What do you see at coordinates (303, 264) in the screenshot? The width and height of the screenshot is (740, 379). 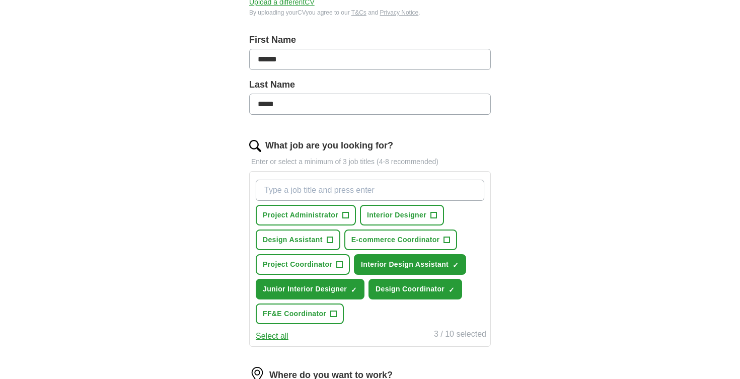 I see `button: Project Coordinator` at bounding box center [303, 264].